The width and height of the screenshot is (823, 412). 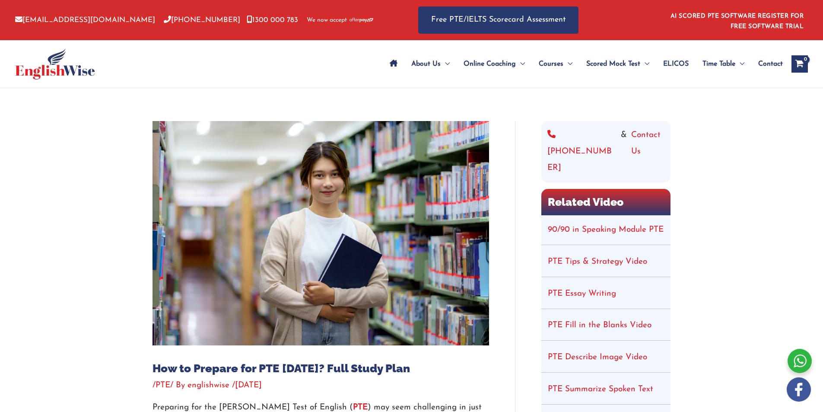 I want to click on a: englishwise, so click(x=210, y=385).